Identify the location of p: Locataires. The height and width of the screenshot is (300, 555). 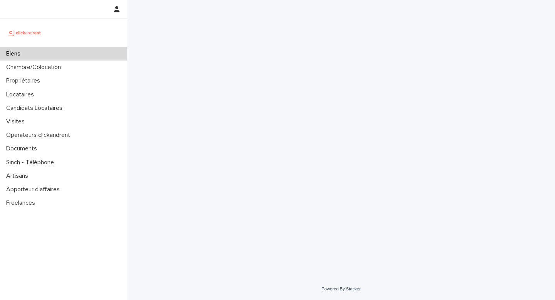
(22, 94).